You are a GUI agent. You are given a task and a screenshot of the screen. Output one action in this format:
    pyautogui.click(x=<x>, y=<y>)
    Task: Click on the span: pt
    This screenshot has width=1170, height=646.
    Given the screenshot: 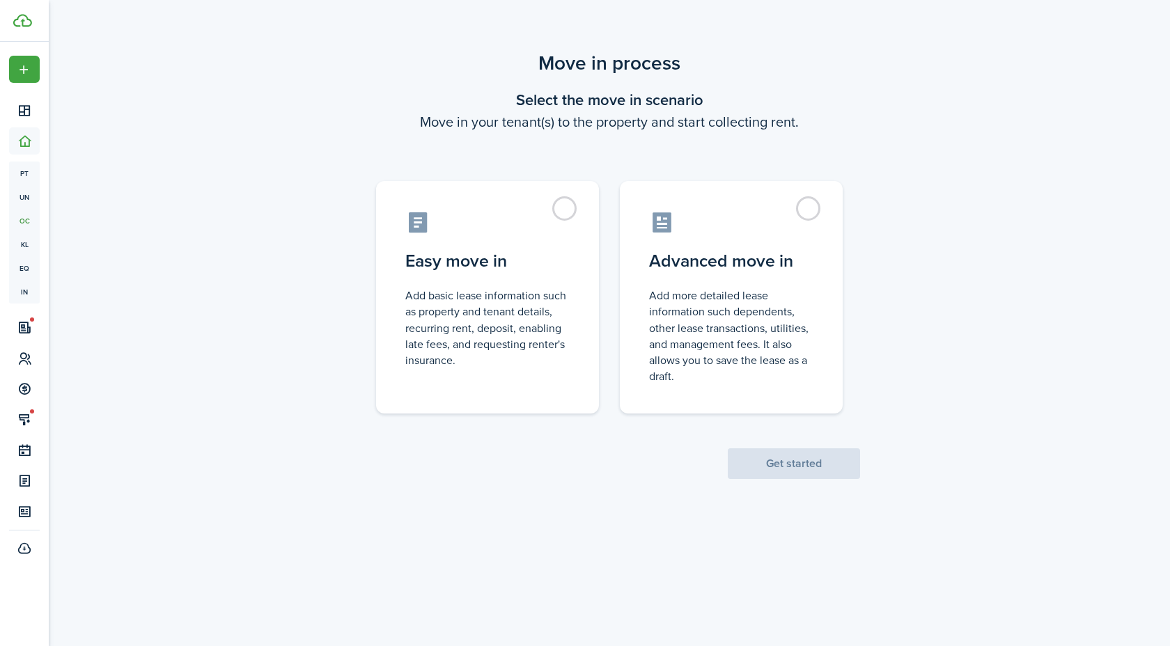 What is the action you would take?
    pyautogui.click(x=24, y=173)
    